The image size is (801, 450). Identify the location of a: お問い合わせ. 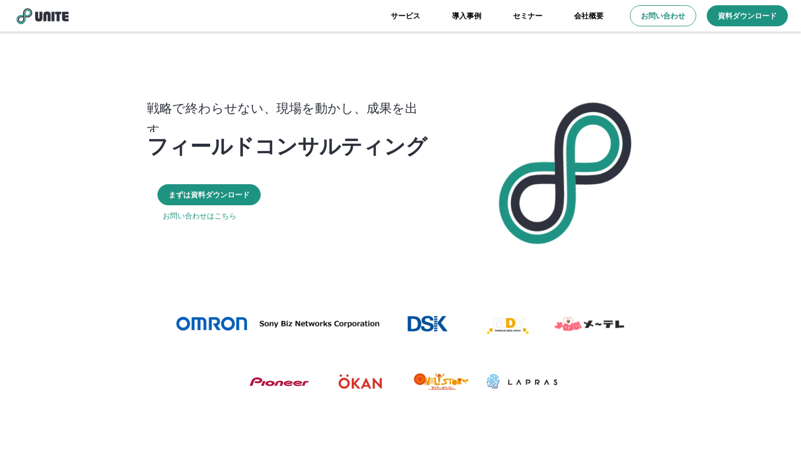
(663, 16).